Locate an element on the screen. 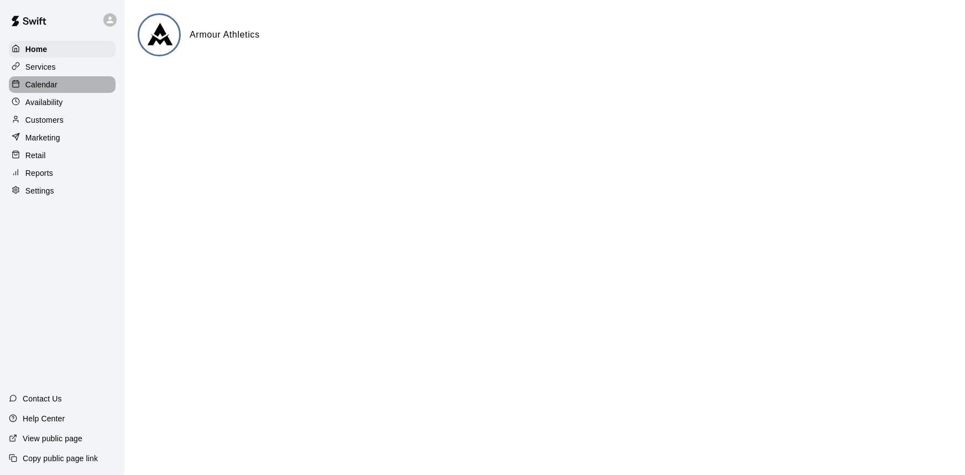  a: Settings is located at coordinates (62, 191).